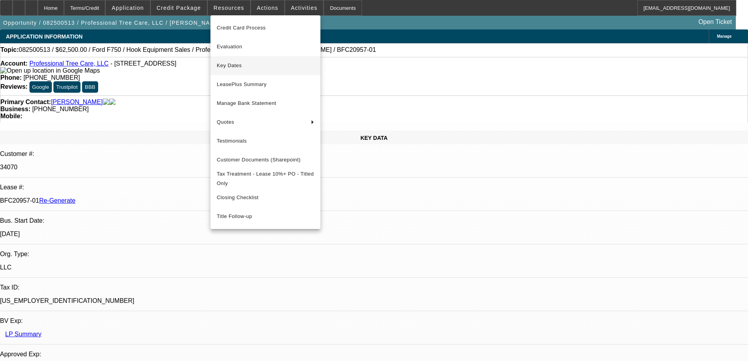 This screenshot has width=748, height=361. Describe the element at coordinates (265, 141) in the screenshot. I see `span: Testimonials` at that location.